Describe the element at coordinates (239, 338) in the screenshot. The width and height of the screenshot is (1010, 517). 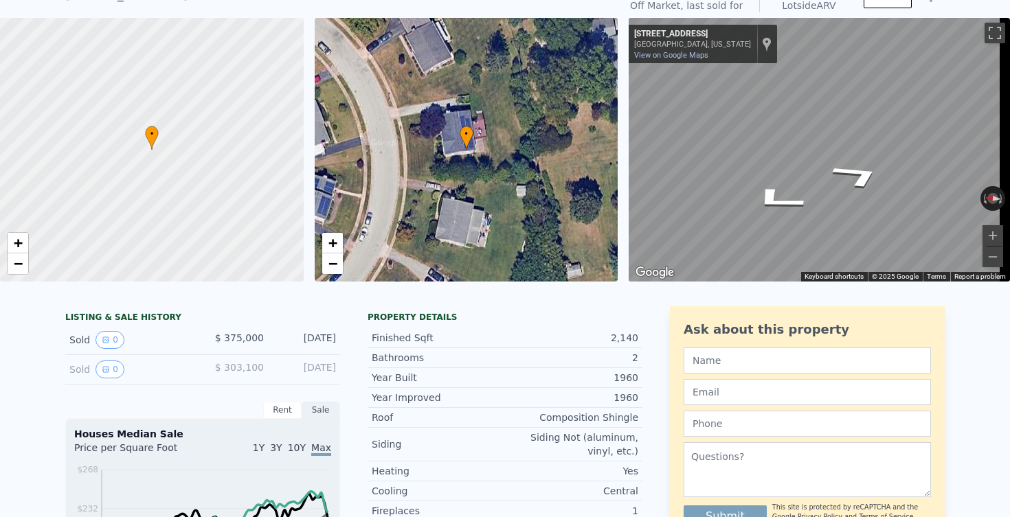
I see `span: $ 375,000` at that location.